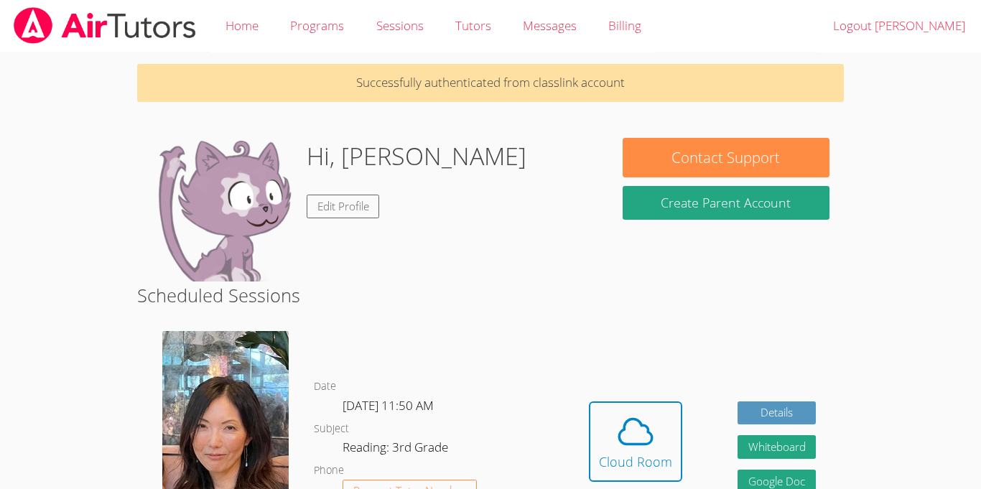  Describe the element at coordinates (777, 413) in the screenshot. I see `a: Details` at that location.